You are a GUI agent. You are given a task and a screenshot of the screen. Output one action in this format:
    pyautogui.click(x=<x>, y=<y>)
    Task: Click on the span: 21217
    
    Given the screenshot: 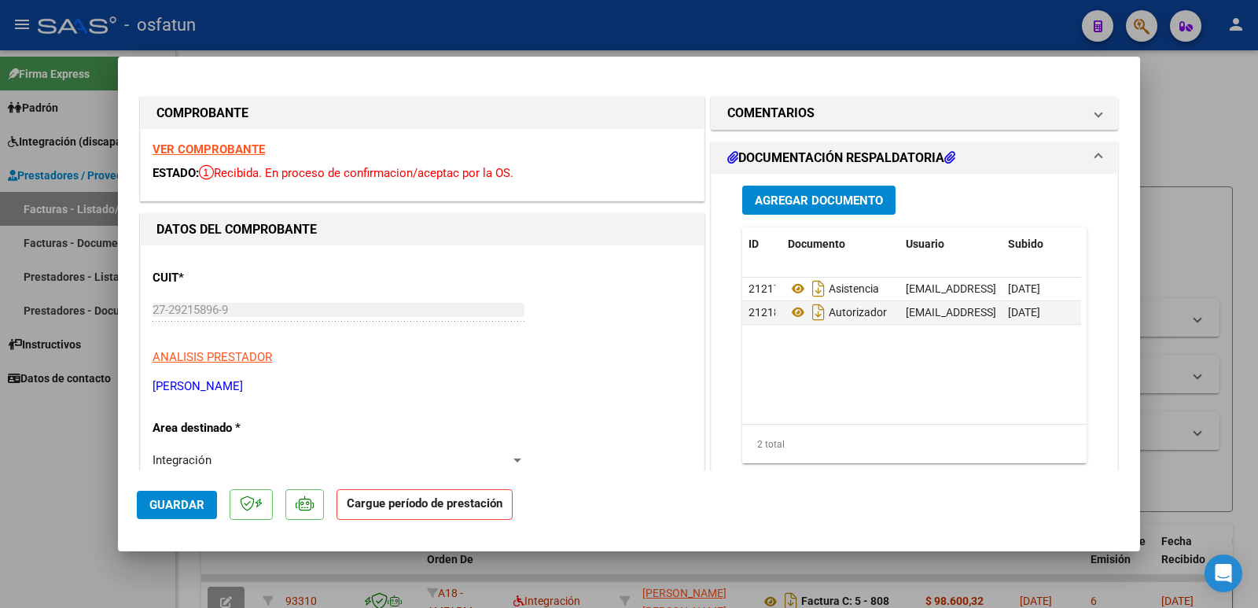 What is the action you would take?
    pyautogui.click(x=764, y=289)
    